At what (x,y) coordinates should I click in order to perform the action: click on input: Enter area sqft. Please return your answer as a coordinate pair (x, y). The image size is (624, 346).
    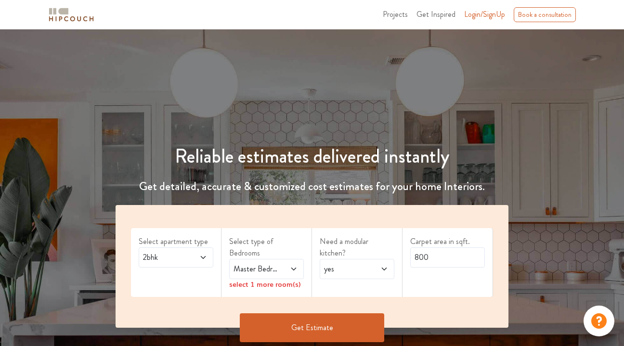
    Looking at the image, I should click on (447, 258).